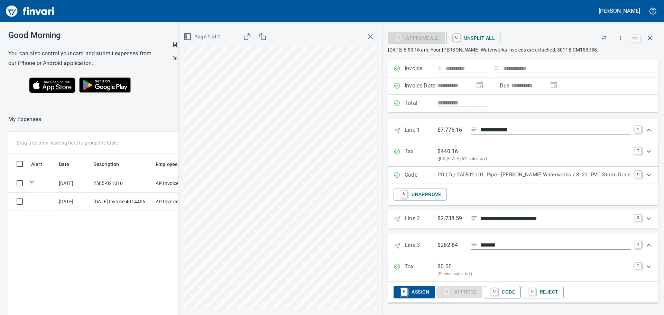 Image resolution: width=664 pixels, height=315 pixels. Describe the element at coordinates (30, 11) in the screenshot. I see `img: Finvari` at that location.